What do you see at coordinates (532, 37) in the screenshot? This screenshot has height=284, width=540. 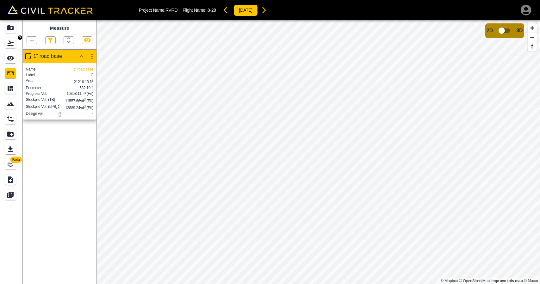 I see `button: Zoom out` at bounding box center [532, 37].